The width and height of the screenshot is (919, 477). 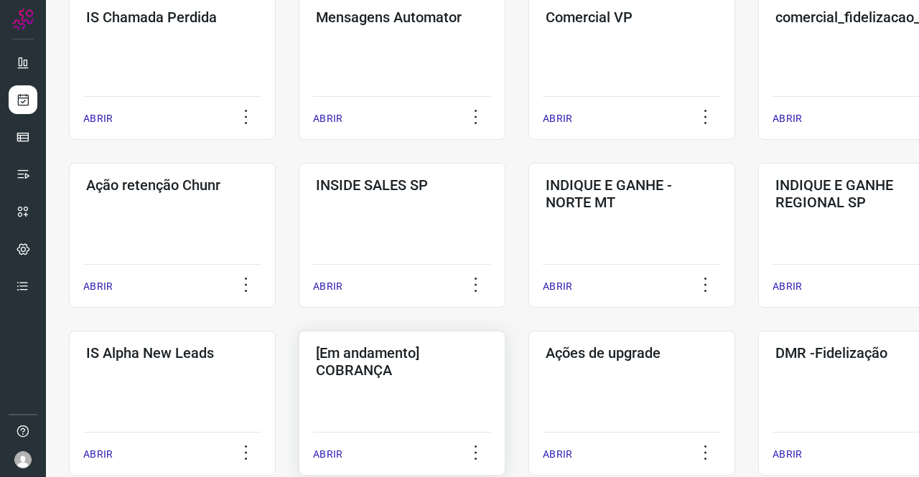 I want to click on h3: Comercial VP, so click(x=632, y=17).